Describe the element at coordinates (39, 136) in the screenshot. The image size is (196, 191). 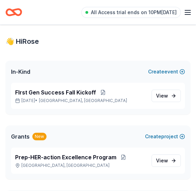
I see `div: New` at that location.